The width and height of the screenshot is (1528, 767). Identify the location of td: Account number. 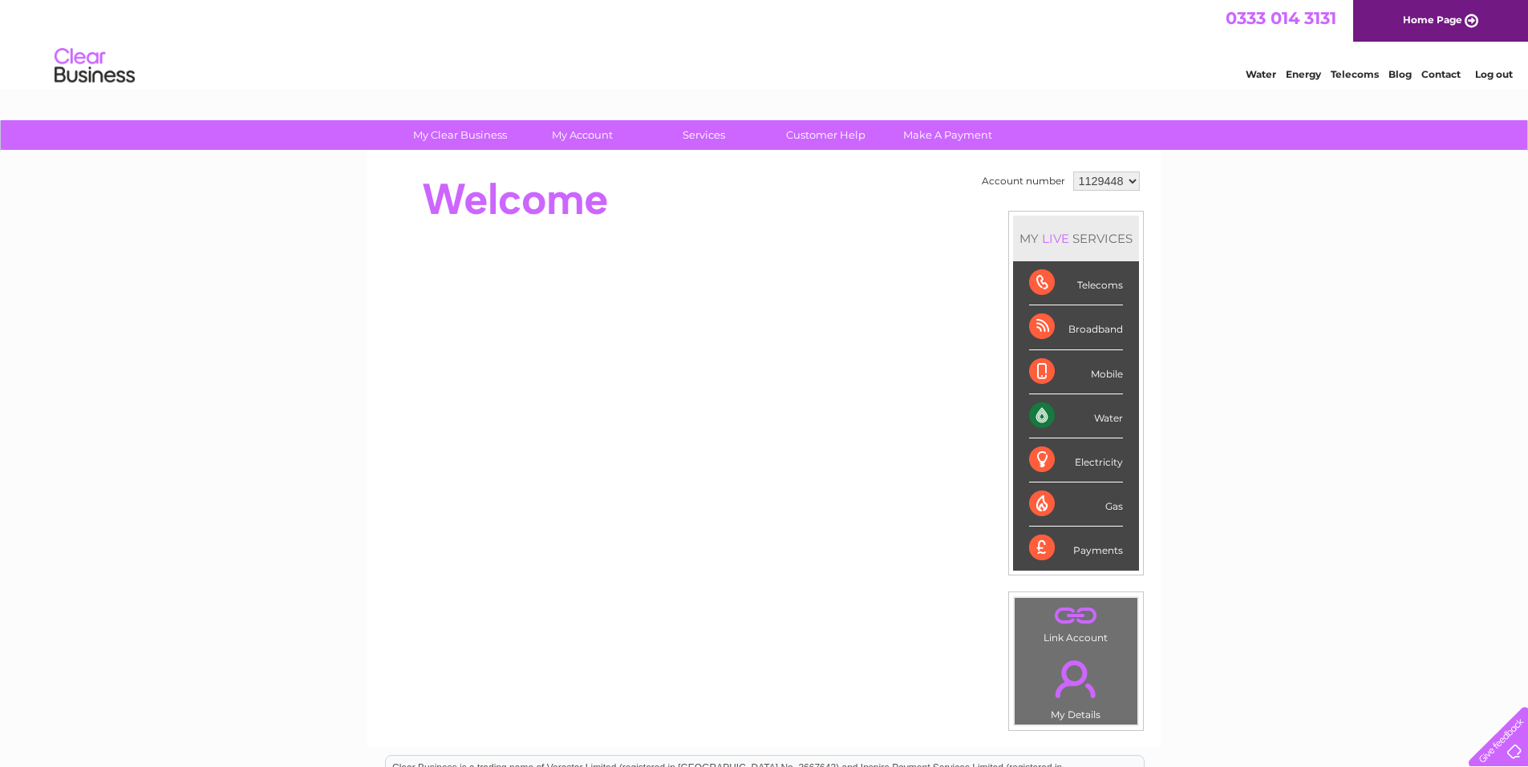
(1023, 181).